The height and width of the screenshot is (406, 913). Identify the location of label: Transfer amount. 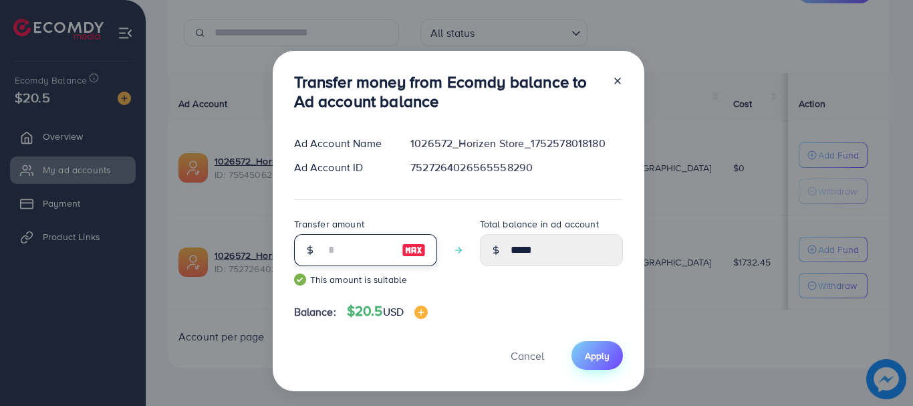
(329, 224).